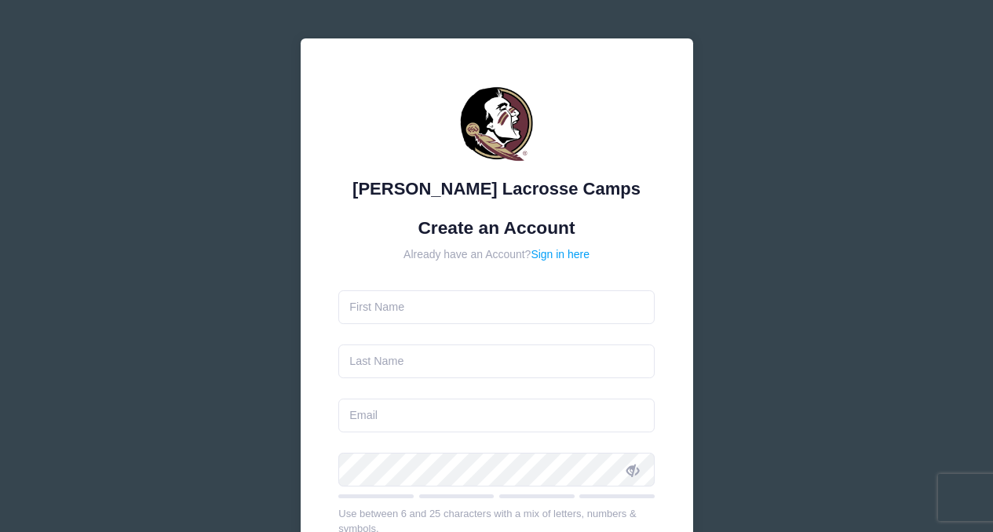 This screenshot has height=532, width=993. I want to click on h1: Create an Account, so click(496, 228).